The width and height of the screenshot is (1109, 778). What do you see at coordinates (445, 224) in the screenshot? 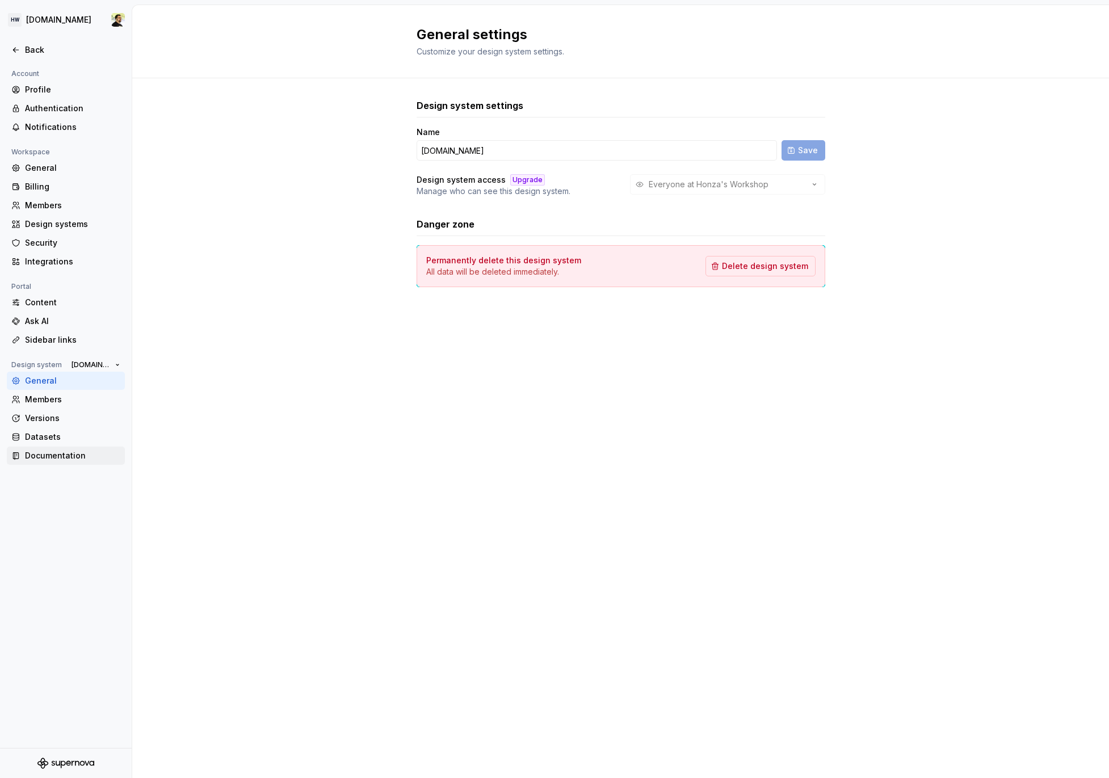
I see `h3: Danger zone` at bounding box center [445, 224].